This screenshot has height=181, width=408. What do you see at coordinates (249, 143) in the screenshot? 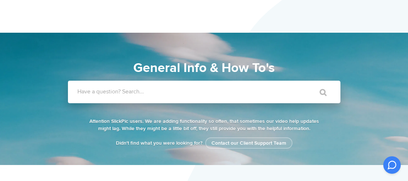
I see `a: Contact our Client Support Team` at bounding box center [249, 143].